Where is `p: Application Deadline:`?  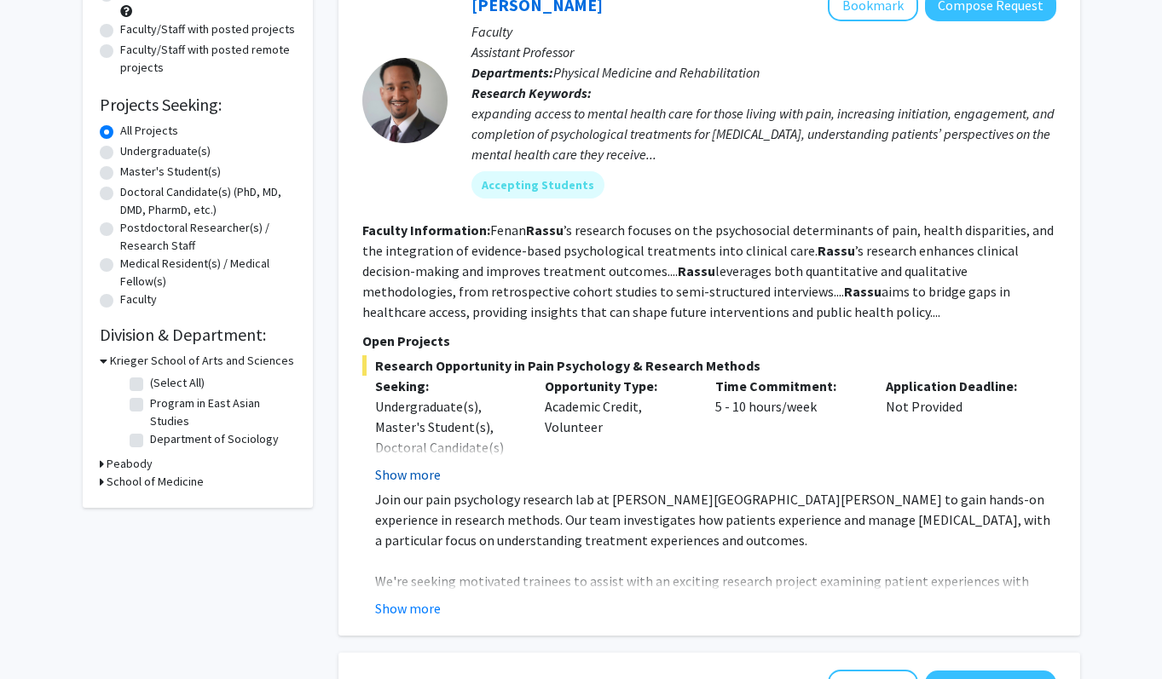
p: Application Deadline: is located at coordinates (958, 386).